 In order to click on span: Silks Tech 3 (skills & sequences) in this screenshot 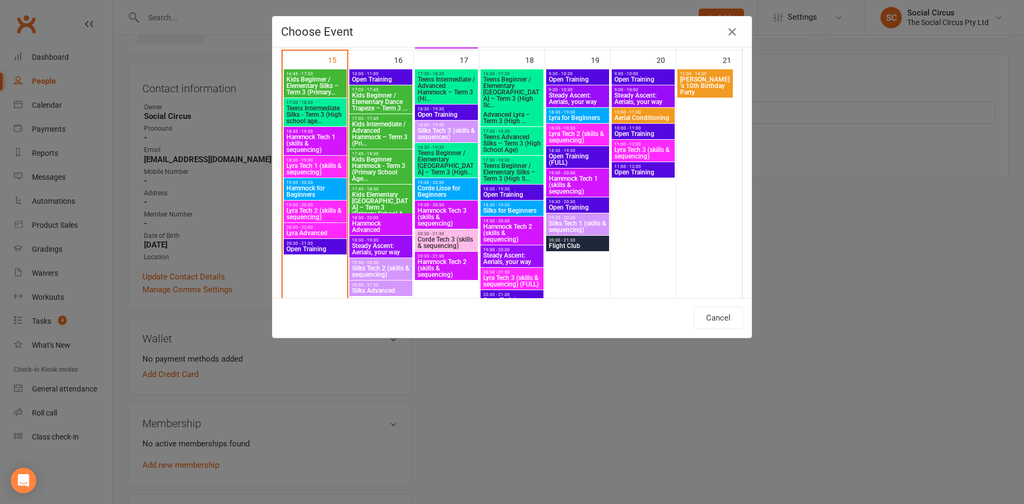, I will do `click(446, 134)`.